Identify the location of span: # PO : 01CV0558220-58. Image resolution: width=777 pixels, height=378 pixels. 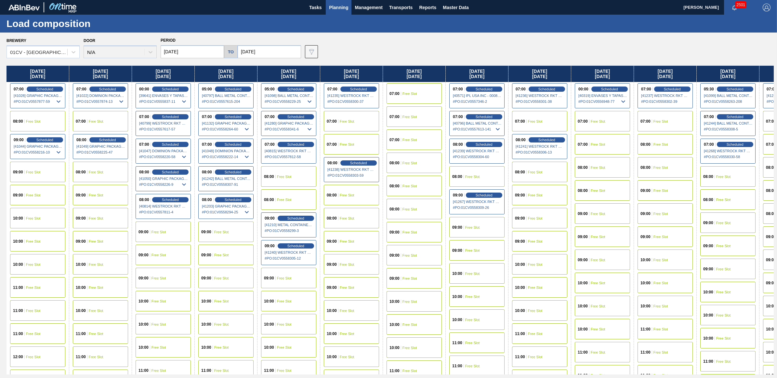
(163, 157).